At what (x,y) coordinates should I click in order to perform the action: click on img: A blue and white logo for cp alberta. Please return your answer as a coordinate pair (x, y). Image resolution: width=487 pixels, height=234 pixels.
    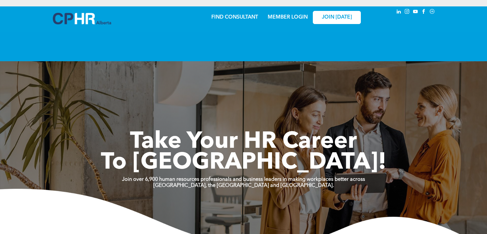
    Looking at the image, I should click on (82, 19).